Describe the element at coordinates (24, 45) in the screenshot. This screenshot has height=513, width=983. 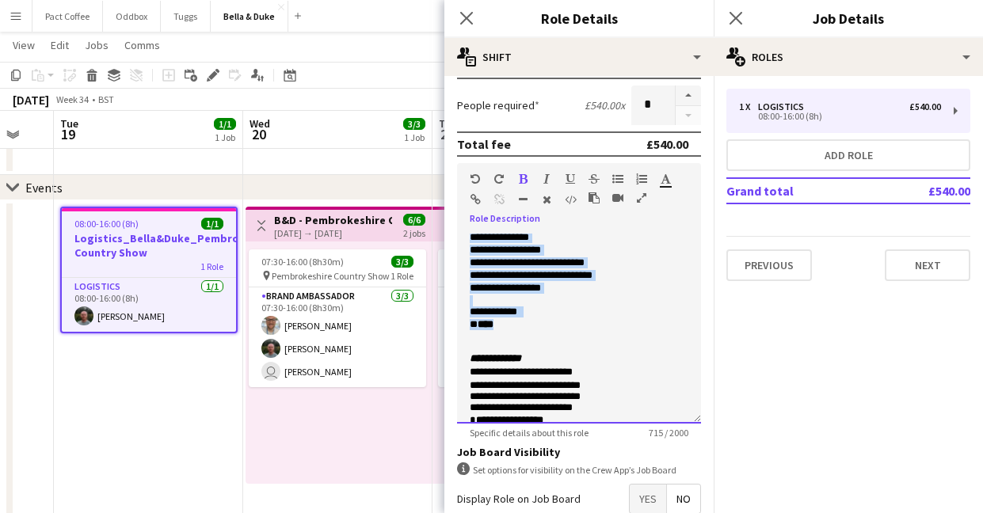
I see `a: View` at that location.